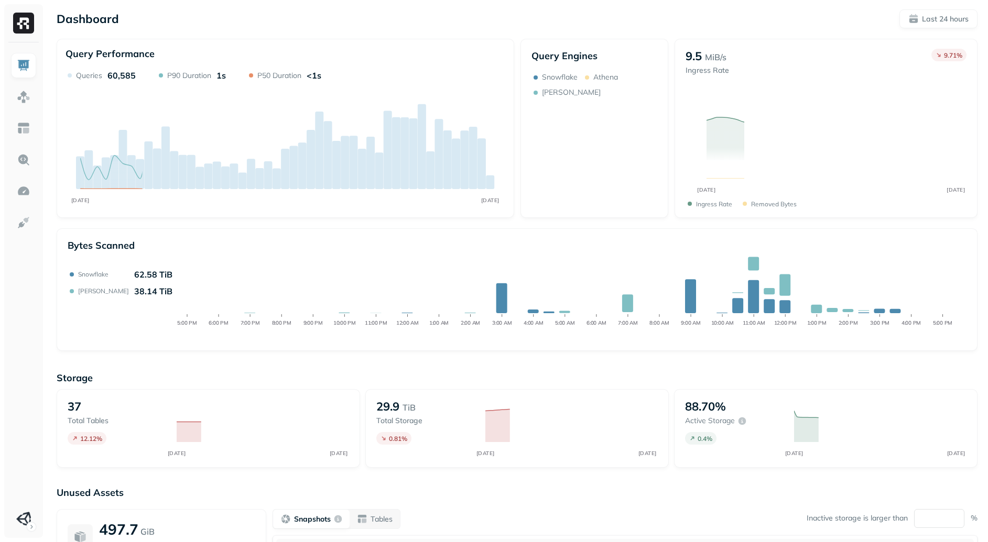  What do you see at coordinates (425, 421) in the screenshot?
I see `p: Total storage` at bounding box center [425, 421].